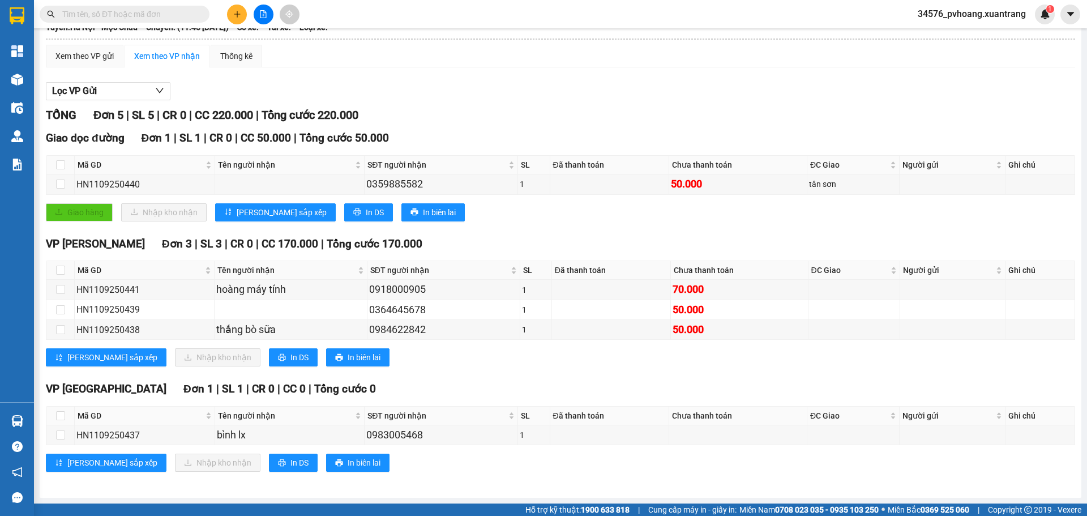  What do you see at coordinates (1049, 9) in the screenshot?
I see `span: 1` at bounding box center [1049, 9].